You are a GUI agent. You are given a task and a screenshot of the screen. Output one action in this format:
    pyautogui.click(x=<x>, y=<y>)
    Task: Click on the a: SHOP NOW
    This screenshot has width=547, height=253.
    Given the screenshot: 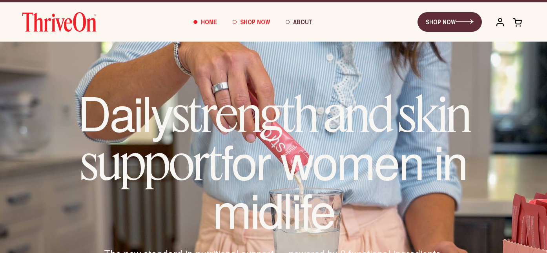 What is the action you would take?
    pyautogui.click(x=450, y=22)
    